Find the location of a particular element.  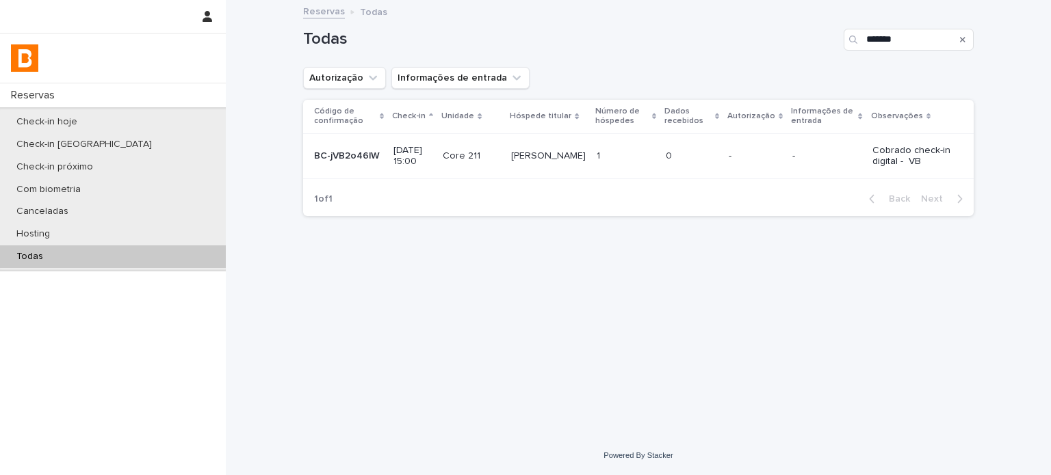

p: Cobrado check-in digital - VB is located at coordinates (912, 157).